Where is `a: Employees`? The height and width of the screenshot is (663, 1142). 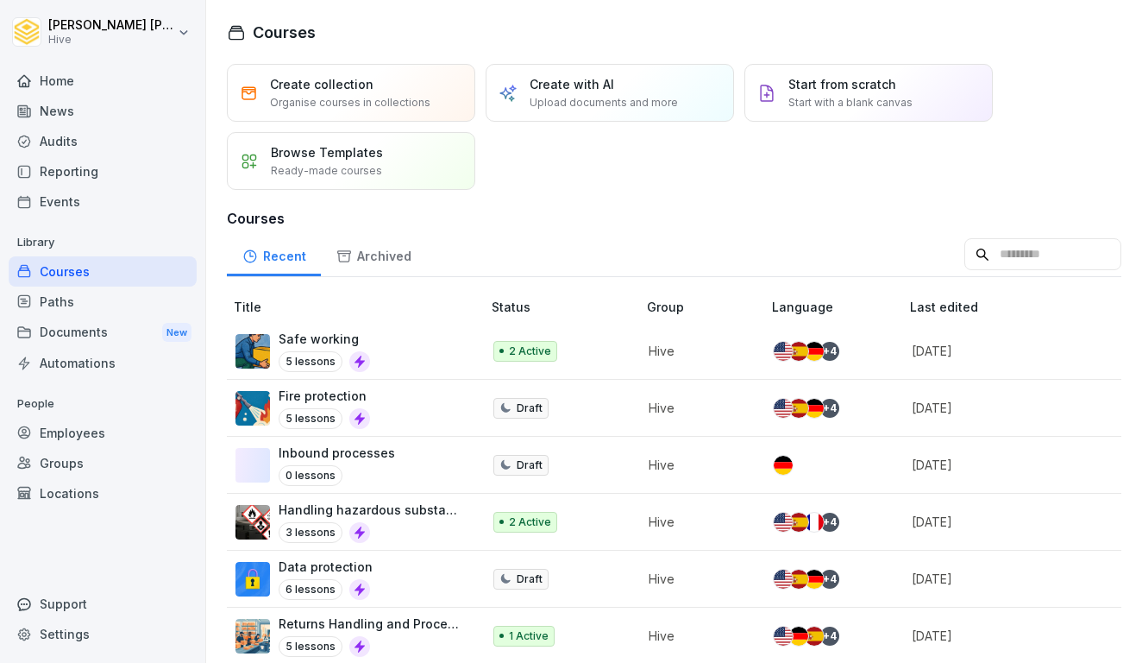
a: Employees is located at coordinates (103, 432).